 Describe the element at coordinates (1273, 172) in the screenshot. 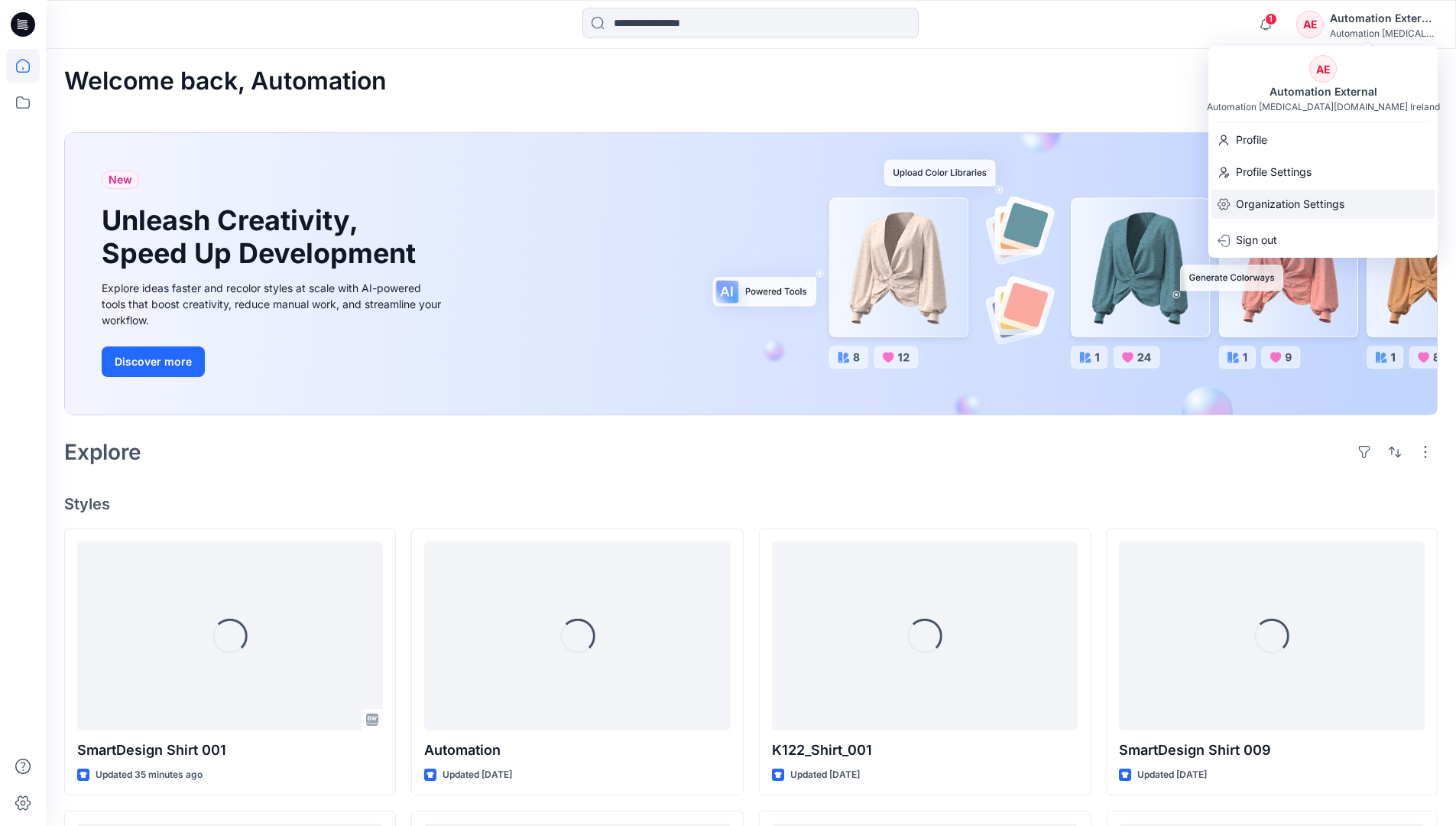

I see `p: Profile Settings` at that location.